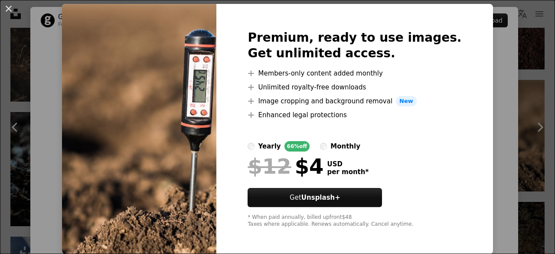 This screenshot has height=254, width=555. I want to click on span: $12, so click(269, 166).